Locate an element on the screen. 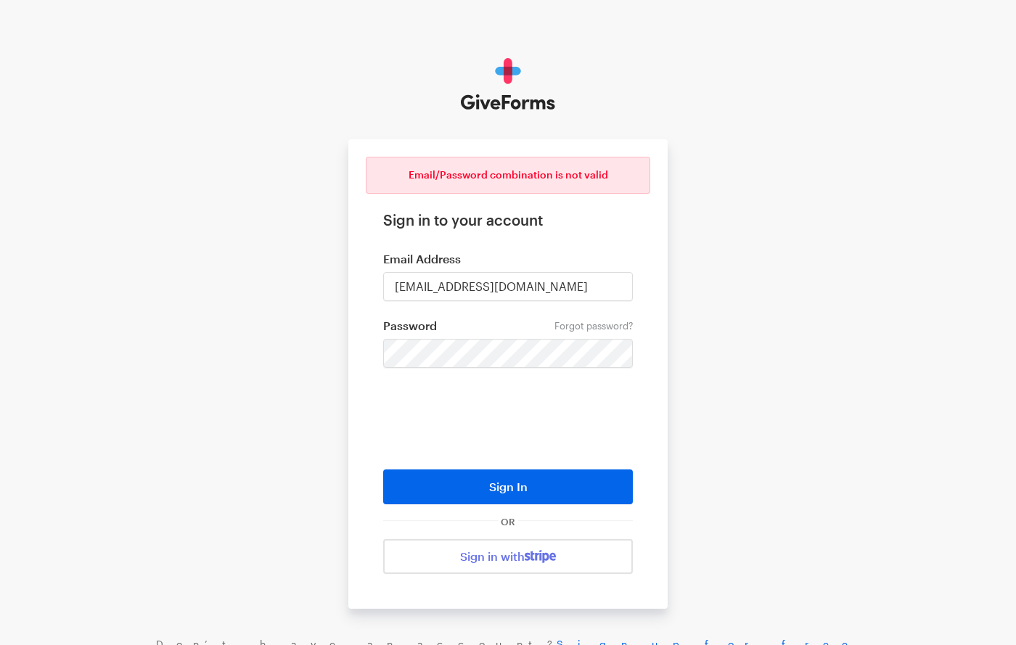  h1: Sign in to your account is located at coordinates (508, 220).